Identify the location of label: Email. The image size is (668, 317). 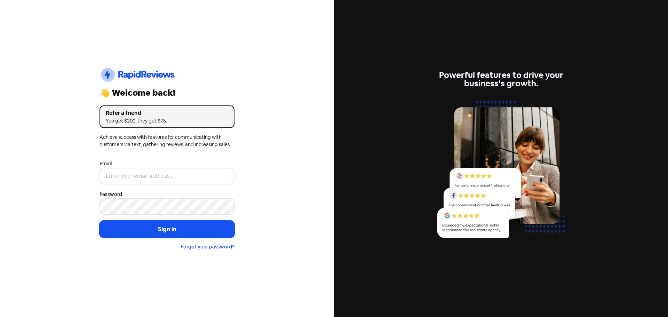
(105, 164).